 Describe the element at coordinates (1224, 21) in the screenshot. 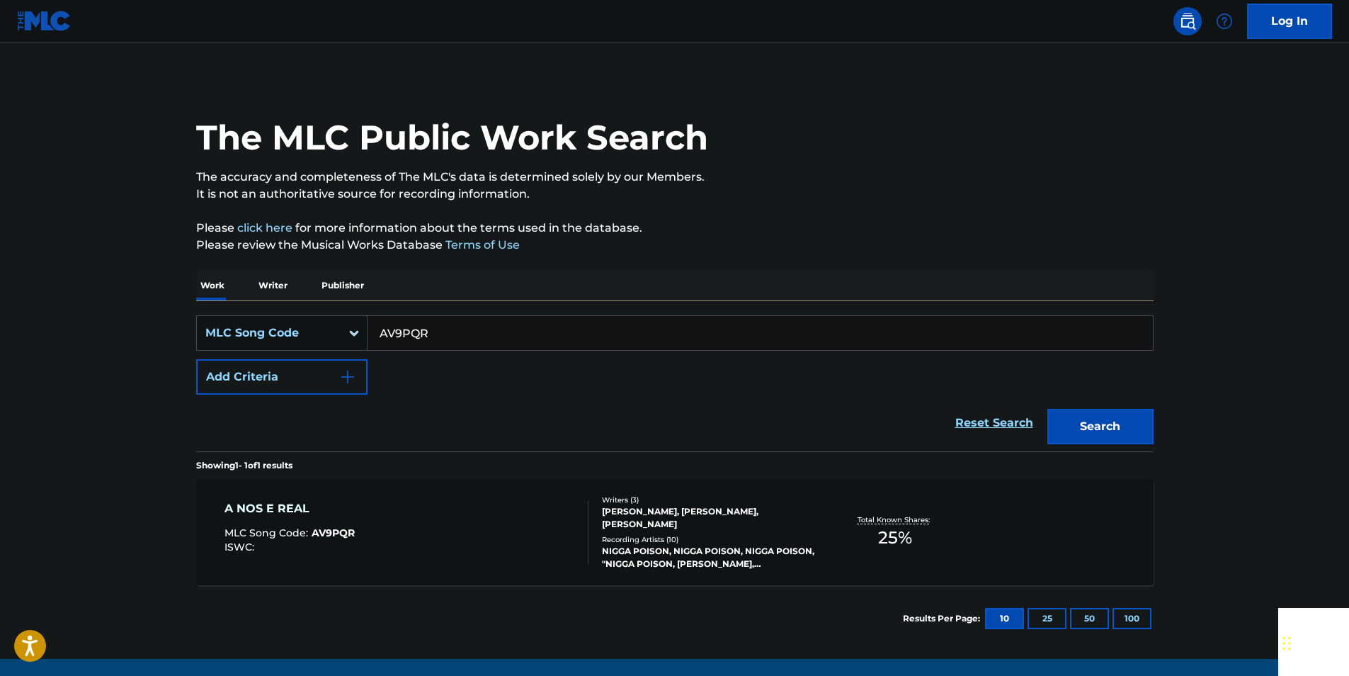

I see `div: Help` at that location.